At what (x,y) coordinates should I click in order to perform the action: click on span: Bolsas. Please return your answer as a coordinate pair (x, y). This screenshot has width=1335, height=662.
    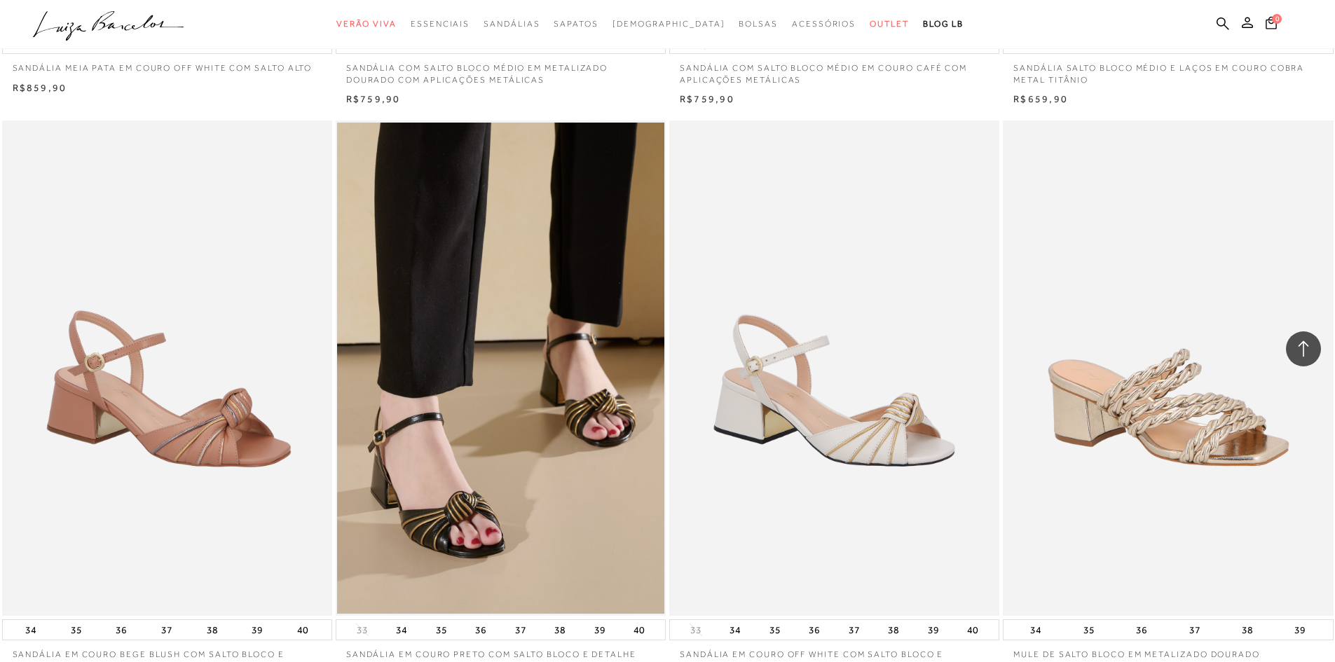
    Looking at the image, I should click on (758, 24).